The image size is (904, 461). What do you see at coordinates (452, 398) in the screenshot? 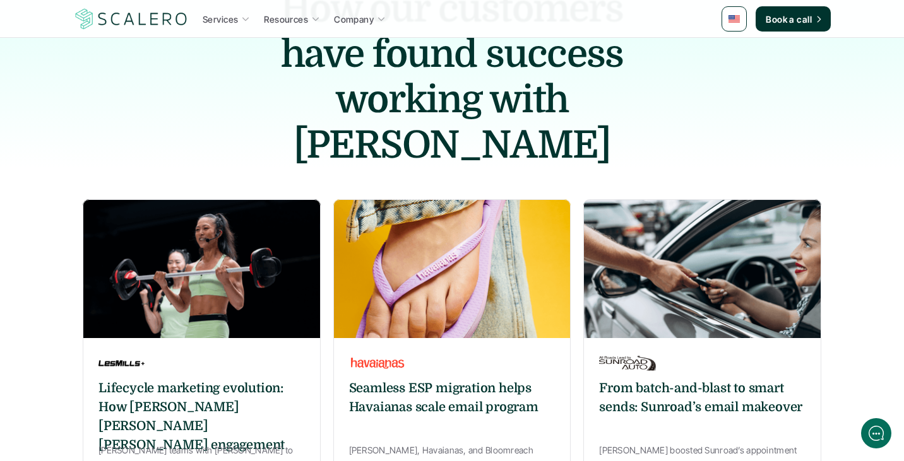
I see `h6: Seamless ESP migration helps Havaianas scale email program` at bounding box center [452, 398].